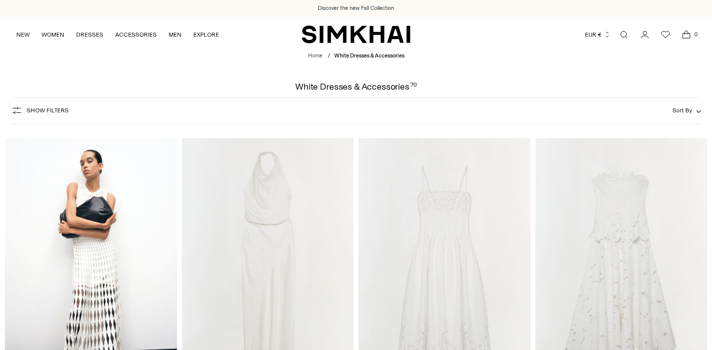 The width and height of the screenshot is (712, 350). Describe the element at coordinates (666, 35) in the screenshot. I see `a: Wishlist` at that location.